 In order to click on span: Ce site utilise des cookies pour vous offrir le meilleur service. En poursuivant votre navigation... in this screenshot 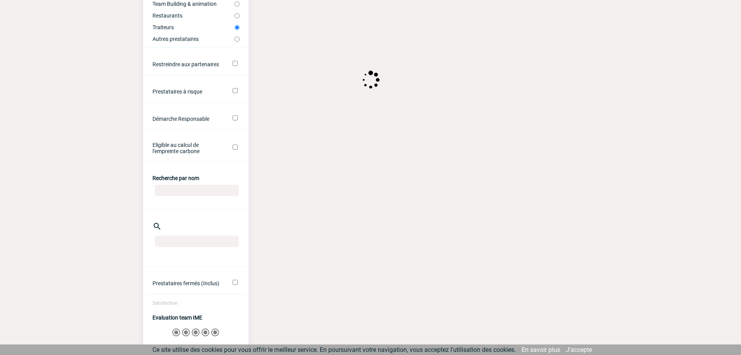, I will do `click(334, 349)`.